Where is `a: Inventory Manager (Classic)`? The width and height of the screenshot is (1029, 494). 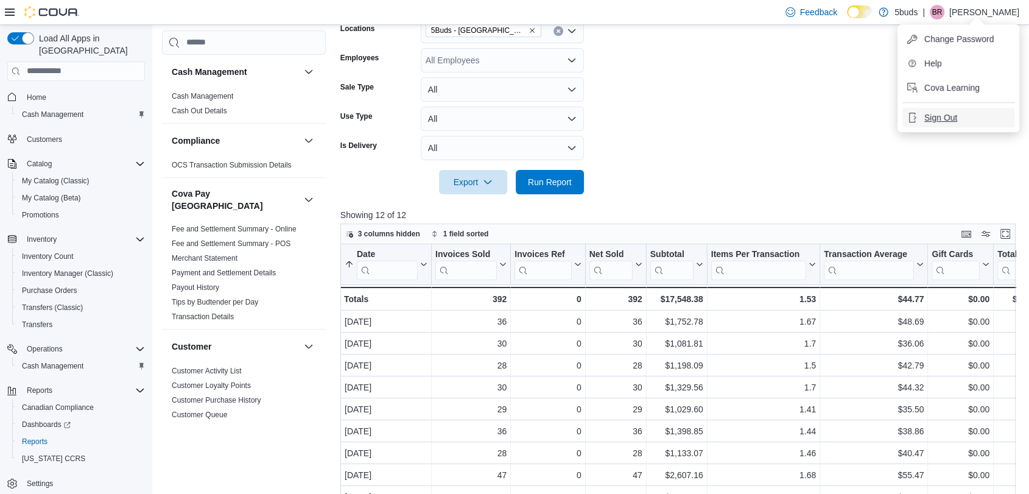 a: Inventory Manager (Classic) is located at coordinates (68, 273).